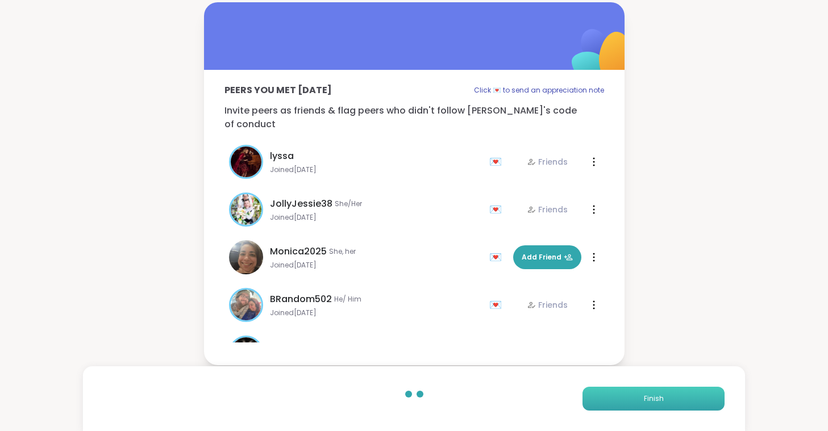 The image size is (828, 431). What do you see at coordinates (290, 347) in the screenshot?
I see `span: PinkOnyx` at bounding box center [290, 347].